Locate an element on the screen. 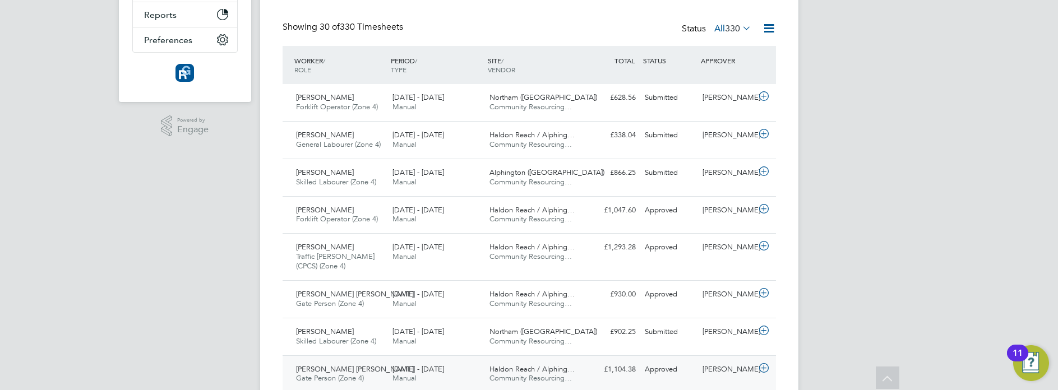  div: £1,104.38 is located at coordinates (611, 369).